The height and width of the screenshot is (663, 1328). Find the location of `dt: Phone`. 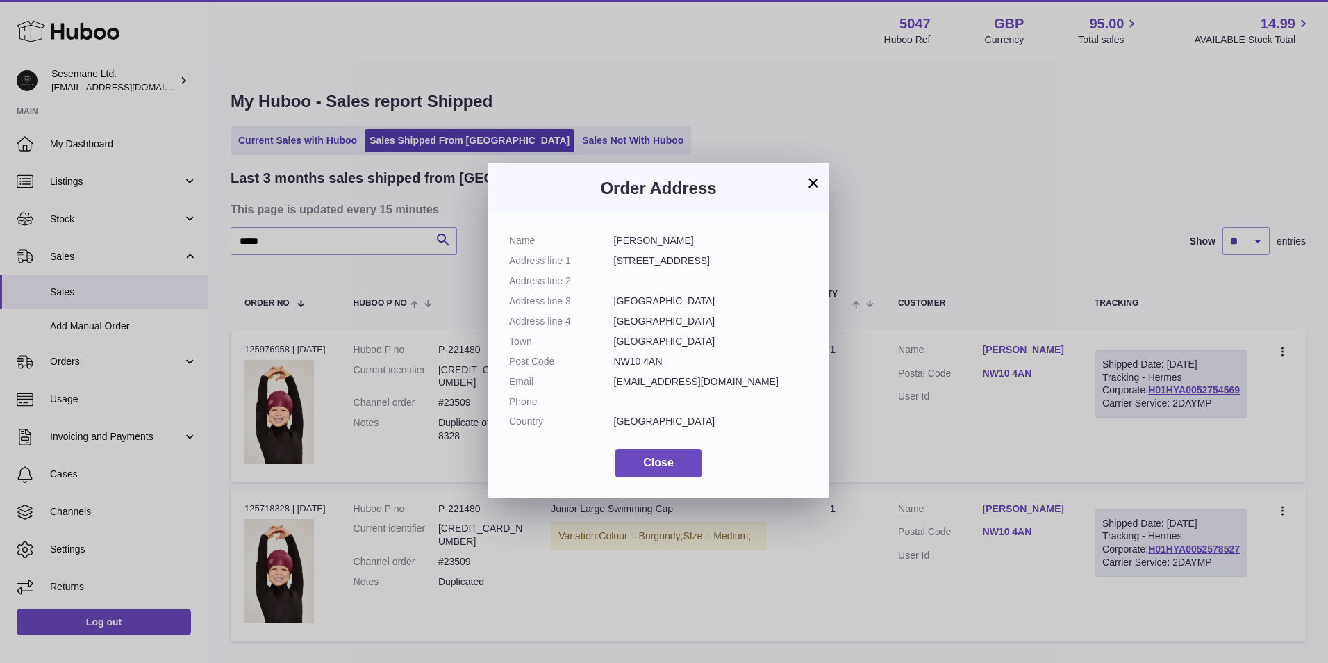

dt: Phone is located at coordinates (561, 401).